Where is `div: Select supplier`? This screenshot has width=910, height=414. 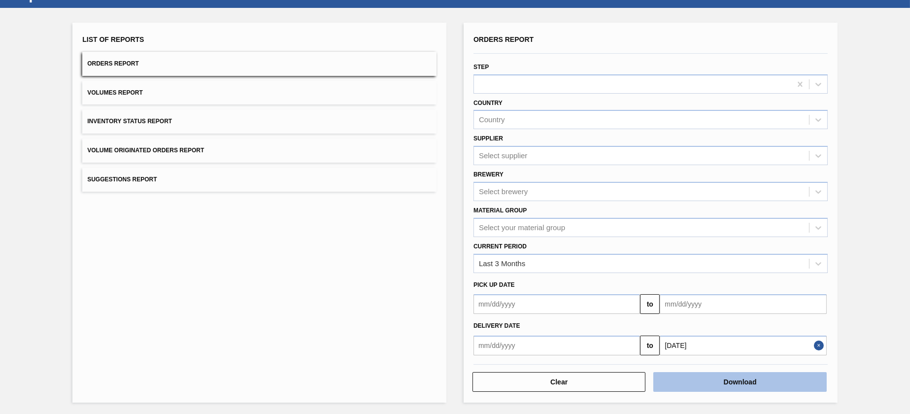 div: Select supplier is located at coordinates (503, 156).